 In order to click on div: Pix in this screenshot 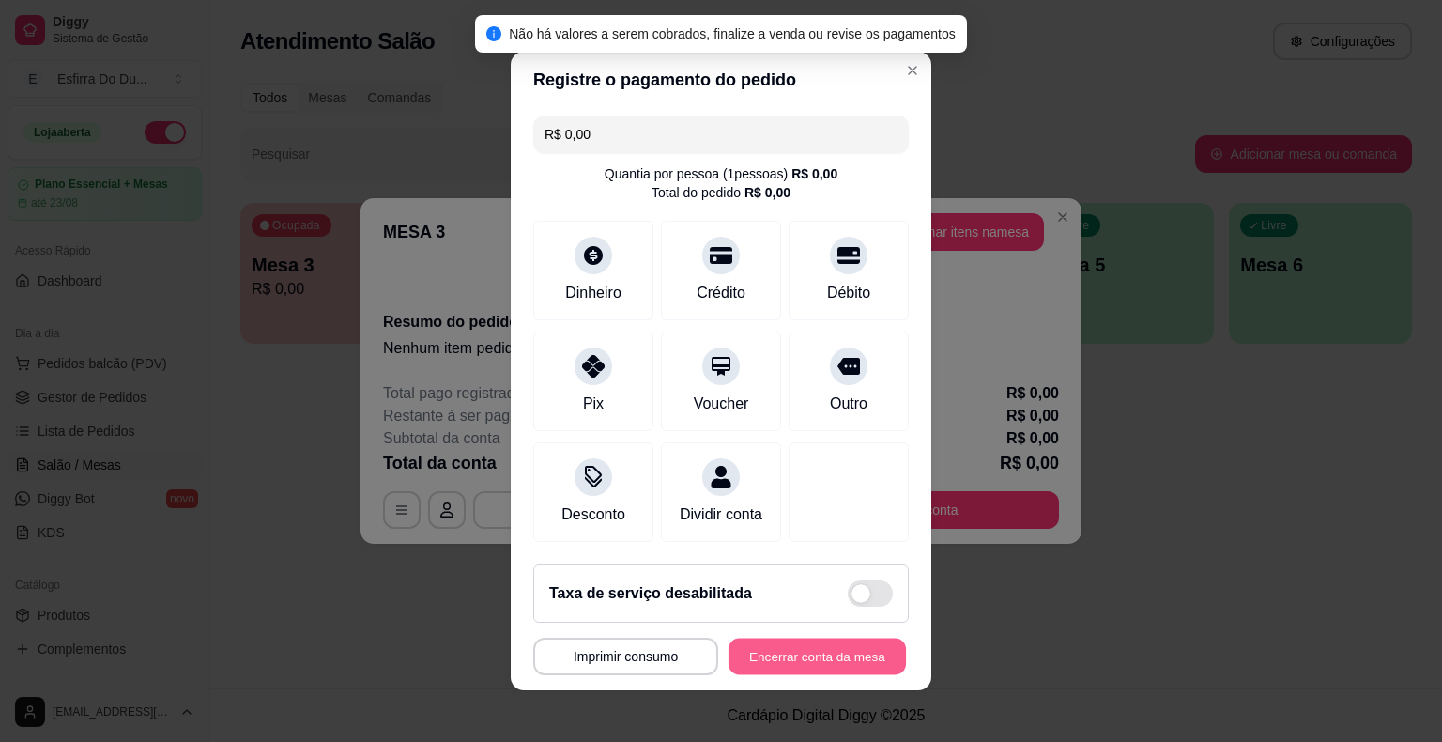, I will do `click(593, 404)`.